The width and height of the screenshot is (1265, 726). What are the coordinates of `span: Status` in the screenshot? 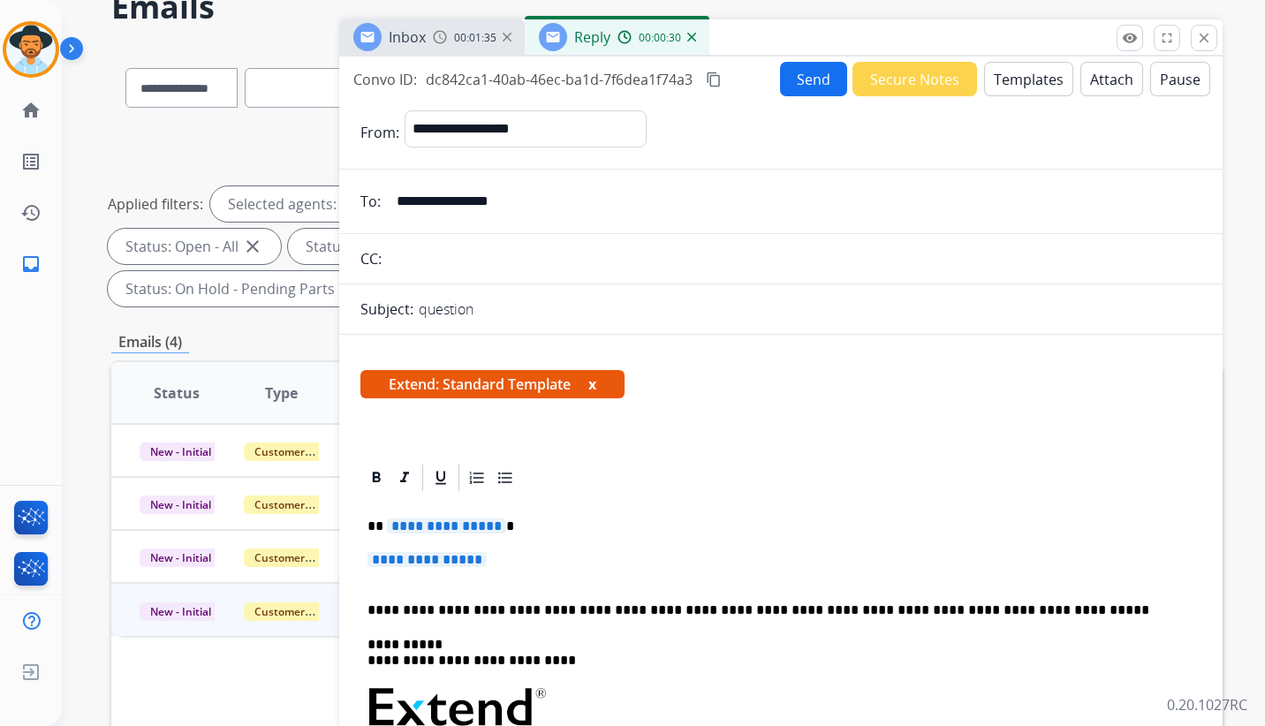 It's located at (177, 393).